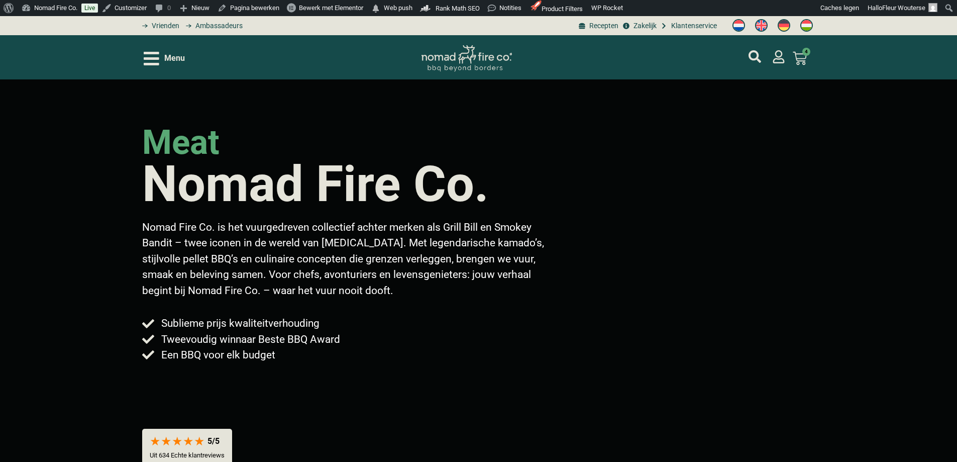  What do you see at coordinates (784, 26) in the screenshot?
I see `a: Switch to Duits` at bounding box center [784, 26].